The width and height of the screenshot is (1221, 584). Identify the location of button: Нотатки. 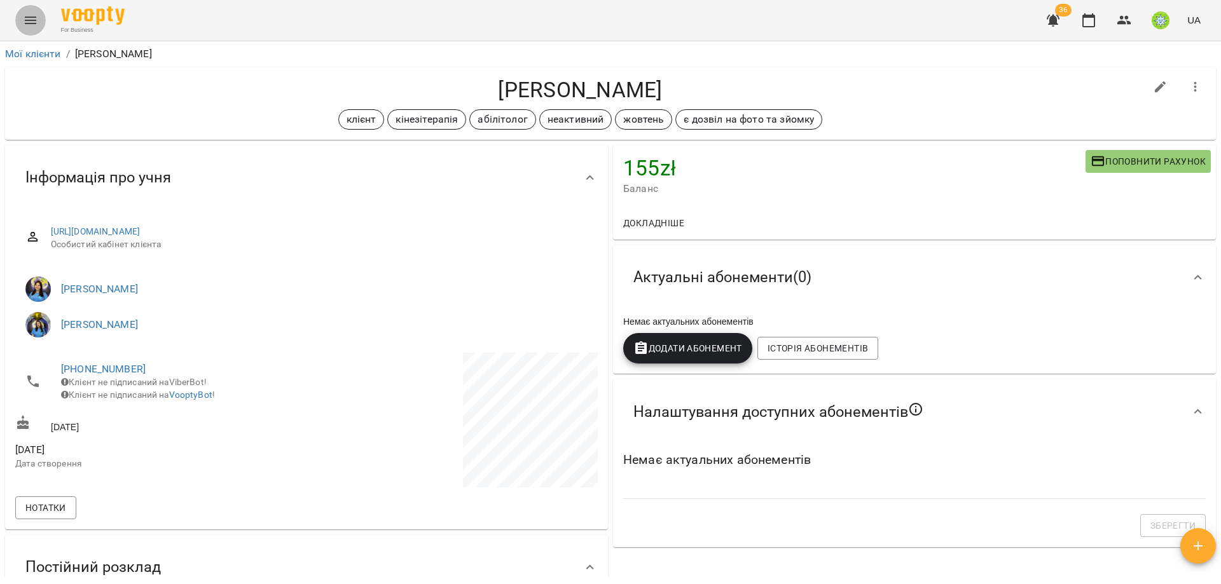
(46, 508).